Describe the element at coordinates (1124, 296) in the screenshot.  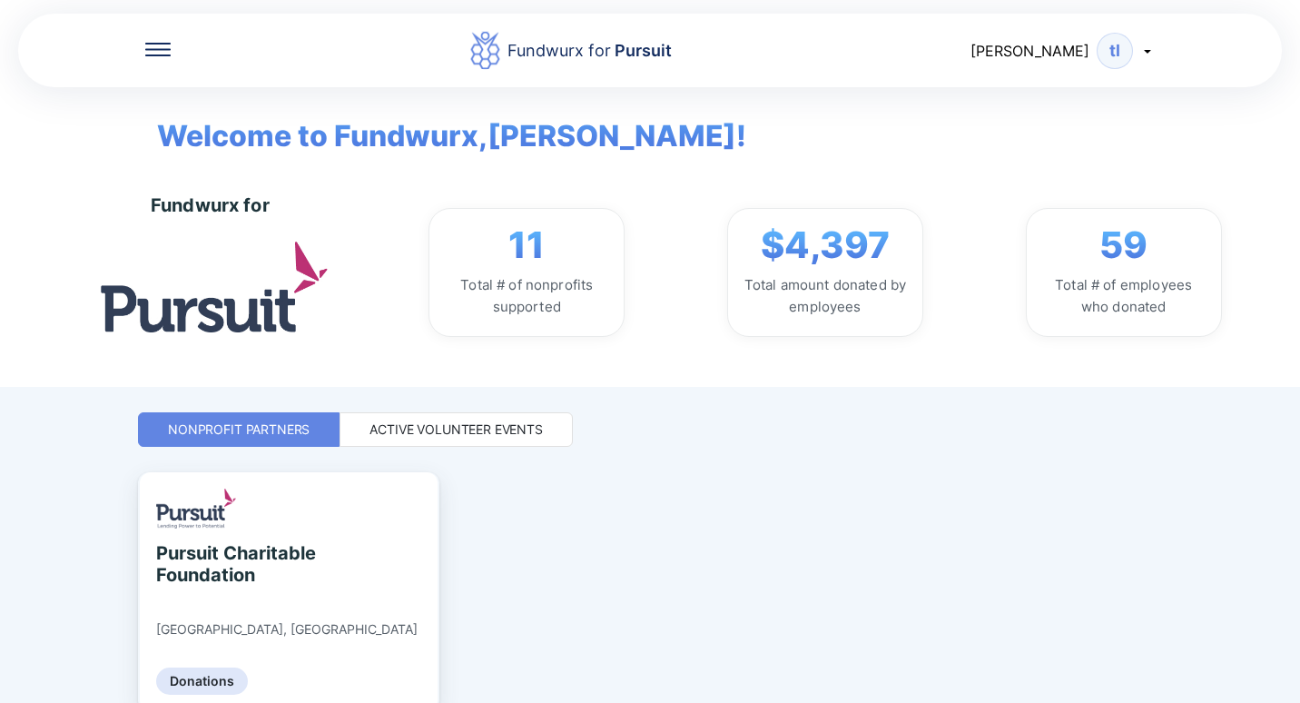
I see `div: Total # of employees who donated` at that location.